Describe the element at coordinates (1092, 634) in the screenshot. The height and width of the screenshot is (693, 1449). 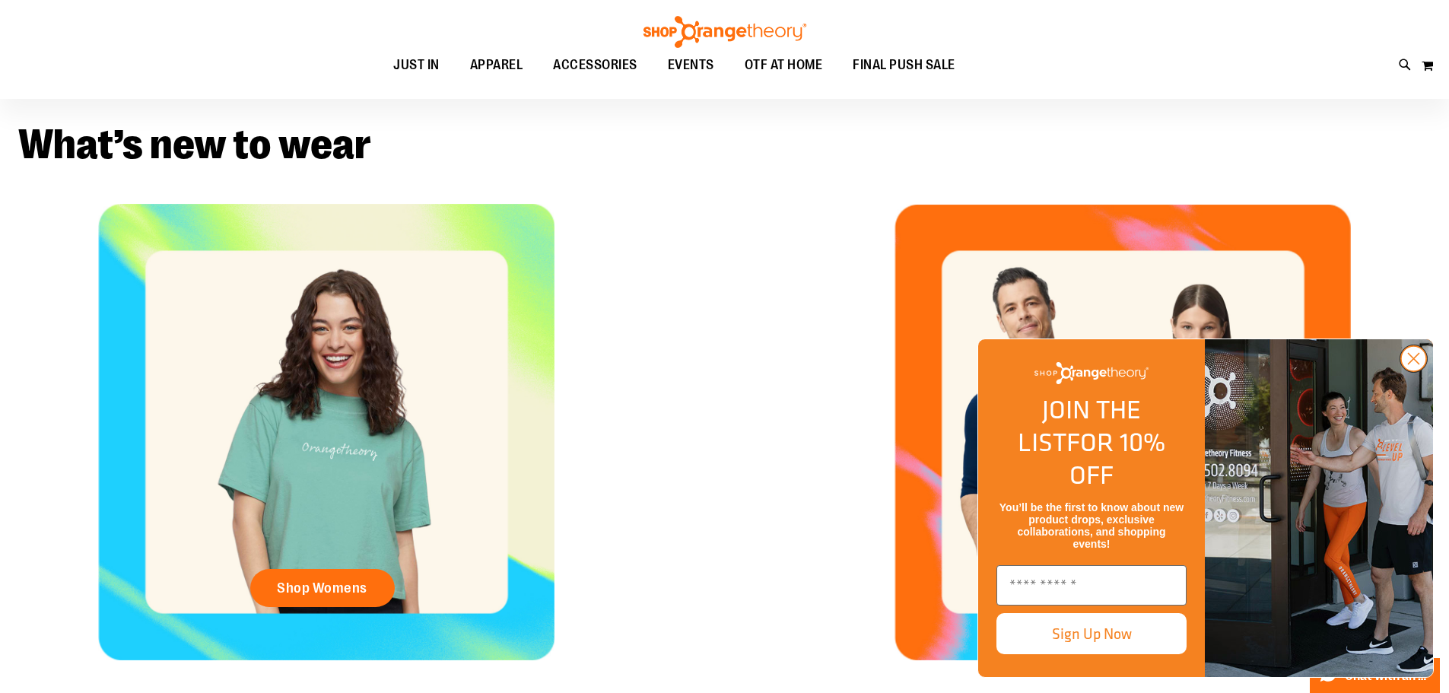
I see `button: Sign Up Now` at that location.